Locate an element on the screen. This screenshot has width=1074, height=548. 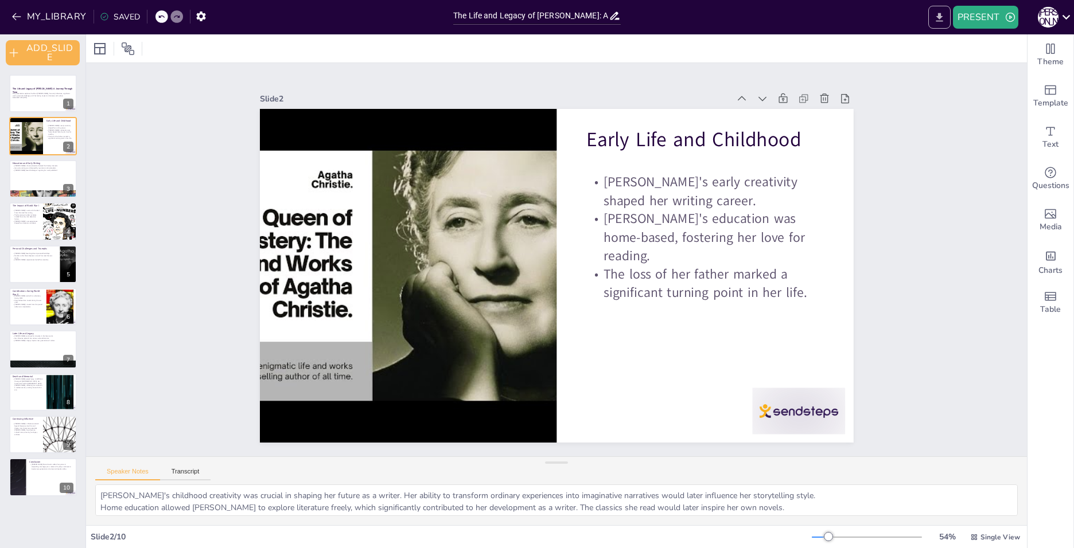
button: Transcript is located at coordinates (185, 474).